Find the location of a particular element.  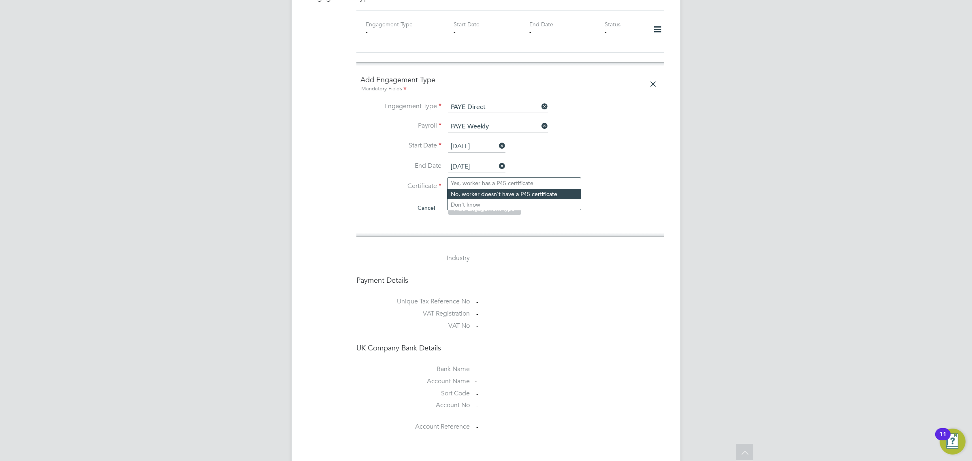

div: Mandatory Fields is located at coordinates (510, 89).